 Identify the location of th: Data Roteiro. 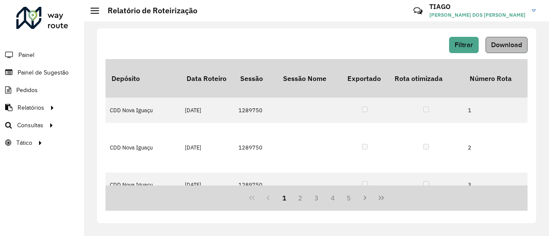
(207, 79).